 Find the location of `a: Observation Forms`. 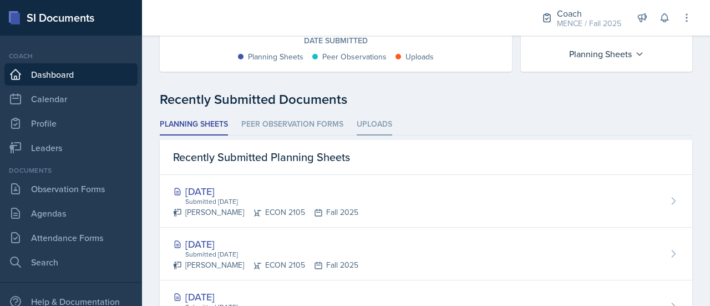

a: Observation Forms is located at coordinates (71, 189).